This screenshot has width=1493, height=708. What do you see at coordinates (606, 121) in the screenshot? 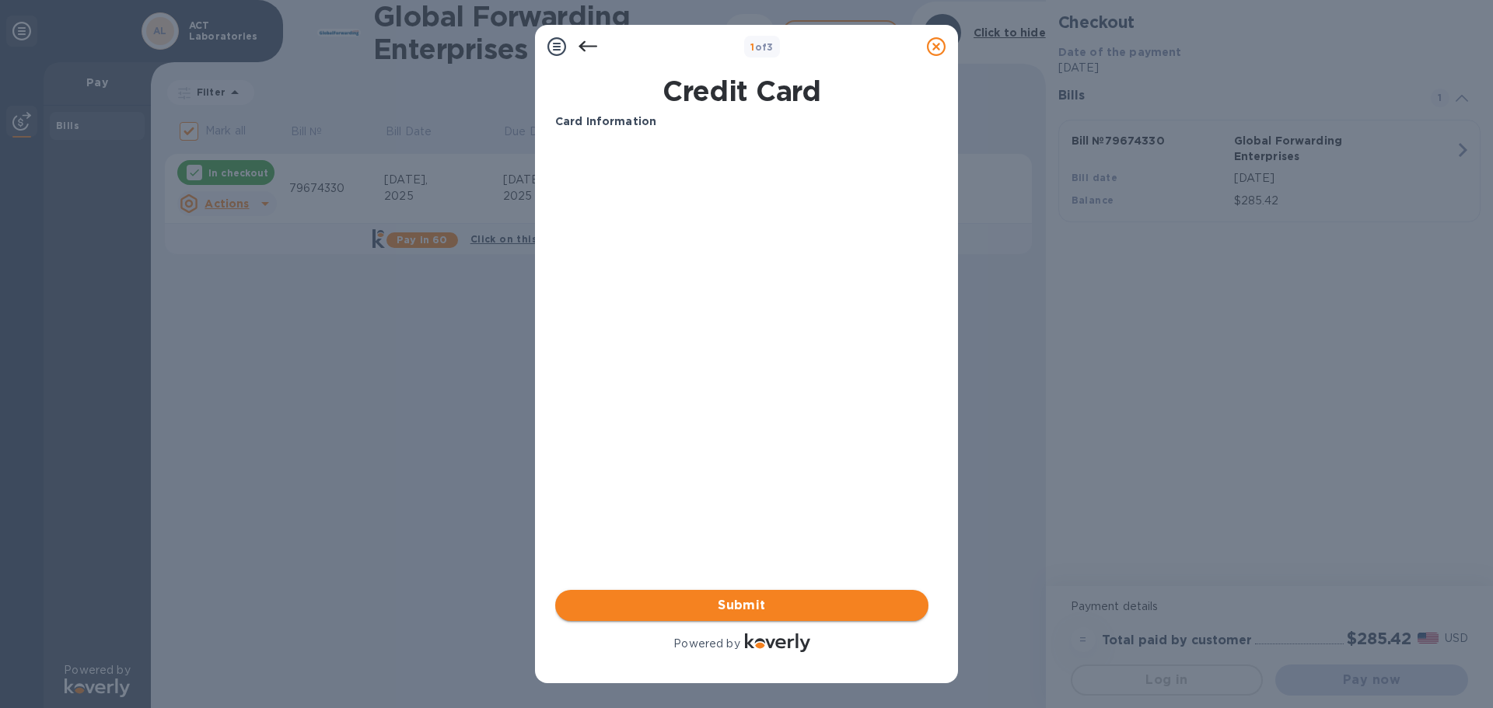
I see `b: Card Information` at bounding box center [606, 121].